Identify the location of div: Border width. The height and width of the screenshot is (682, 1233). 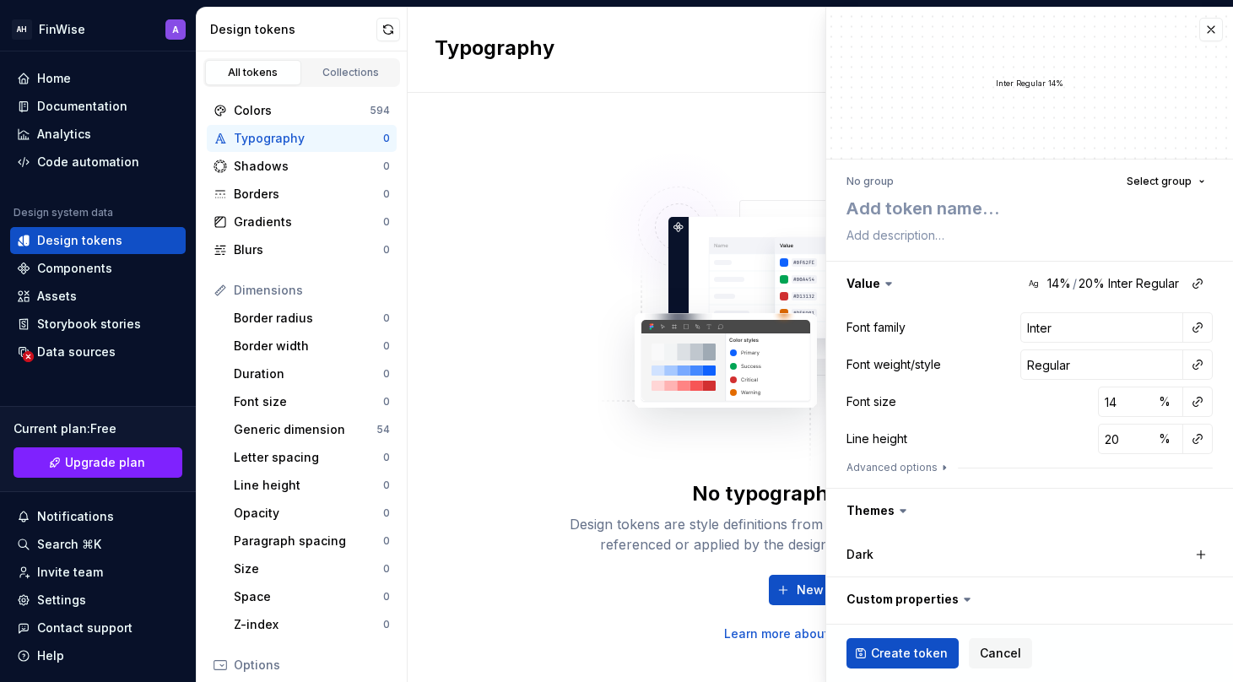
(308, 346).